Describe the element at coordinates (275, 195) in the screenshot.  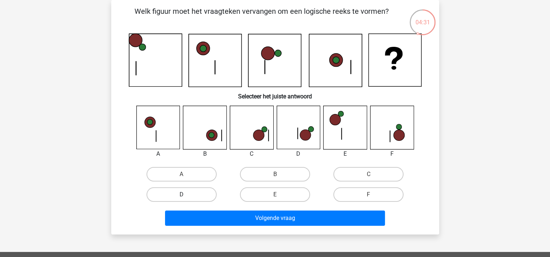
I see `label: E` at that location.